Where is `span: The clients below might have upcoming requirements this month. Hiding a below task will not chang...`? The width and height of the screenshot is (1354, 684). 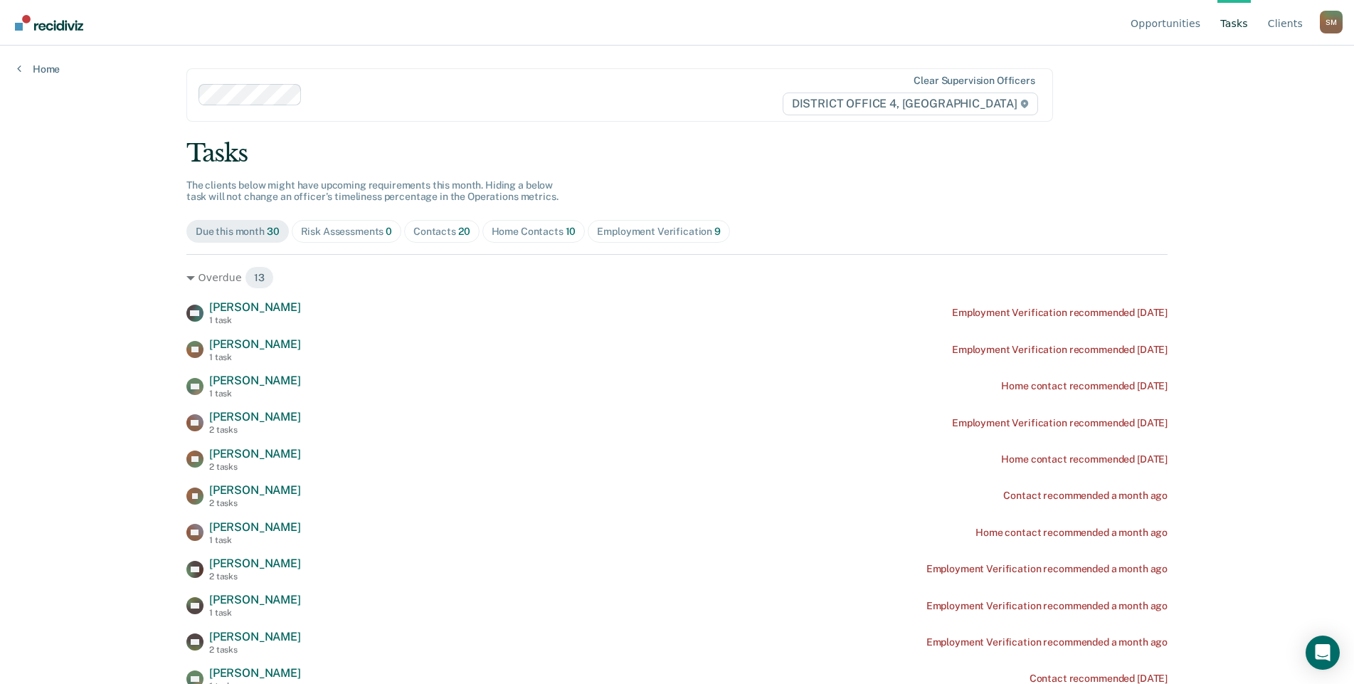
span: The clients below might have upcoming requirements this month. Hiding a below task will not chang... is located at coordinates (372, 191).